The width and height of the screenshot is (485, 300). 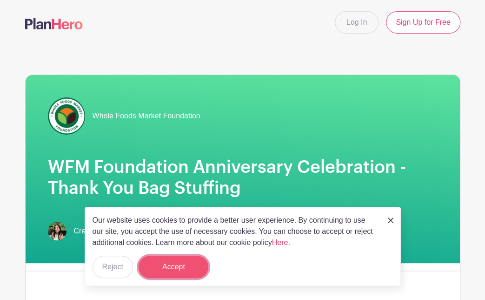 What do you see at coordinates (54, 24) in the screenshot?
I see `img: logo-507f7623f17ff9eddc593b1ce0a138ce2505c220e1c5a4e2b4648c50719b7d32.svg` at bounding box center [54, 24].